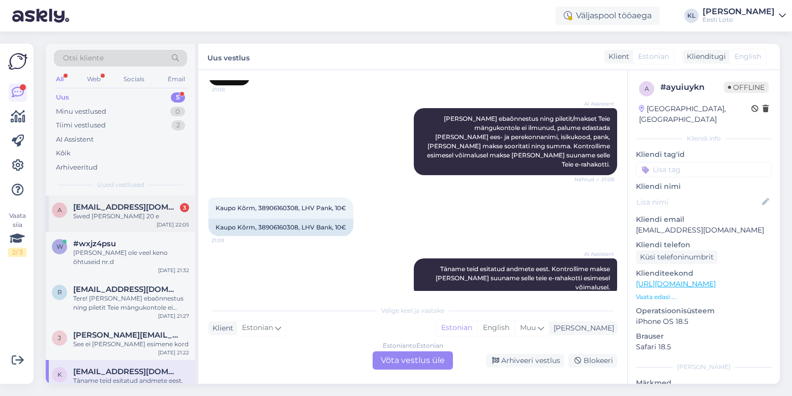 Image resolution: width=792 pixels, height=396 pixels. What do you see at coordinates (739, 20) in the screenshot?
I see `div: Eesti Loto` at bounding box center [739, 20].